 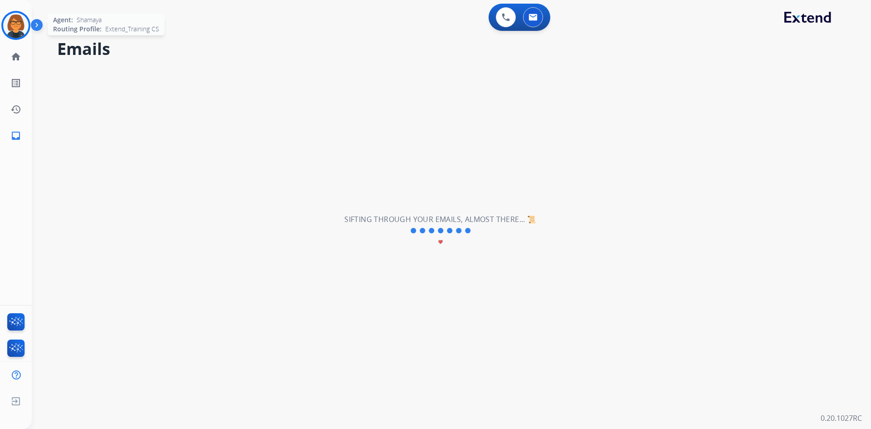 What do you see at coordinates (440, 219) in the screenshot?
I see `h2: Sifting through your emails, almost there... 📜` at bounding box center [440, 219].